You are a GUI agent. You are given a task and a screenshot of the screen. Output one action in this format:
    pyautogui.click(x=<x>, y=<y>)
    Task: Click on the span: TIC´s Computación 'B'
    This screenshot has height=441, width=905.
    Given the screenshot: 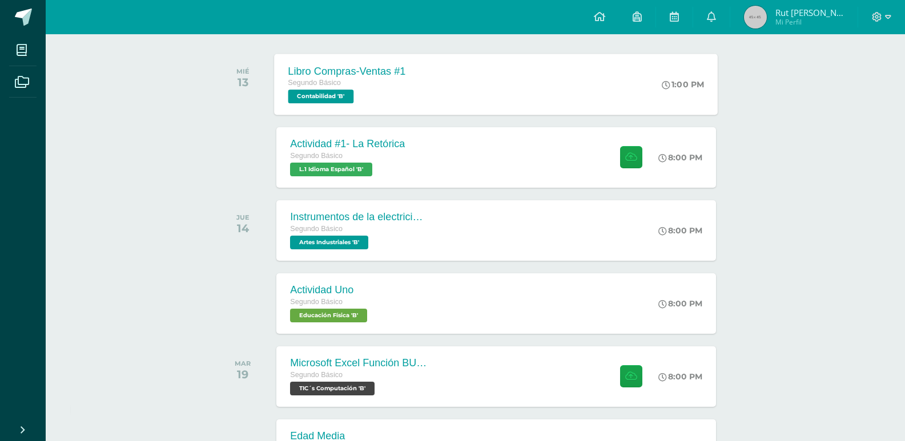 What is the action you would take?
    pyautogui.click(x=332, y=389)
    